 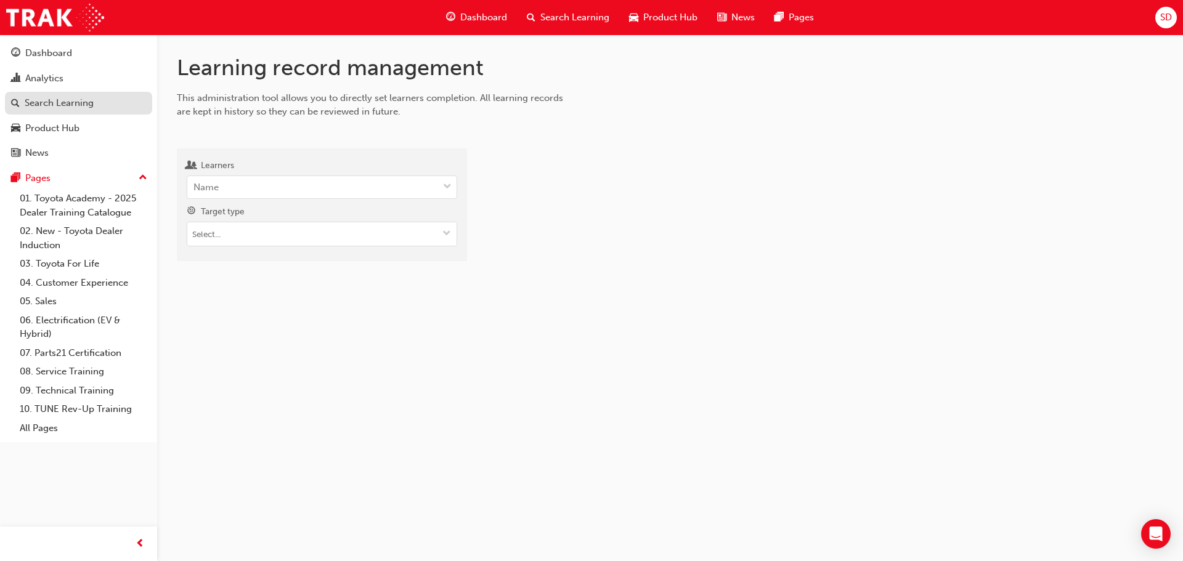 I want to click on img: Trak, so click(x=55, y=17).